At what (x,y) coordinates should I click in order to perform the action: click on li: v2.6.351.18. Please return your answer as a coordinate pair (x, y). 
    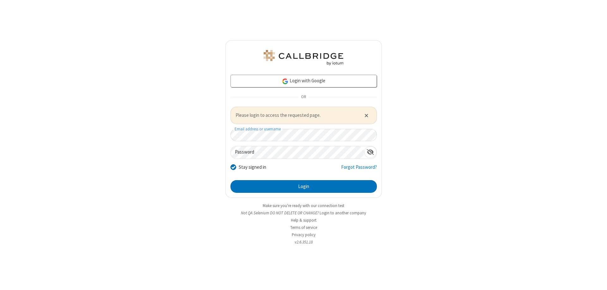
    Looking at the image, I should click on (304, 242).